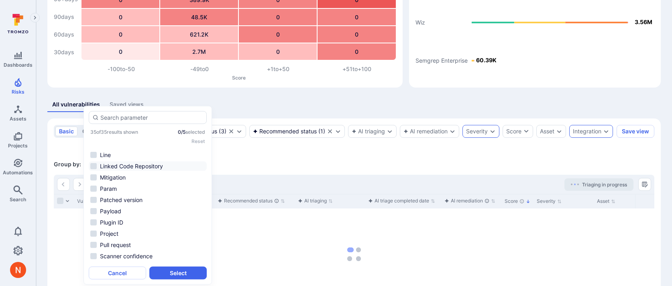 The width and height of the screenshot is (672, 286). Describe the element at coordinates (643, 22) in the screenshot. I see `text: 3.56M` at that location.